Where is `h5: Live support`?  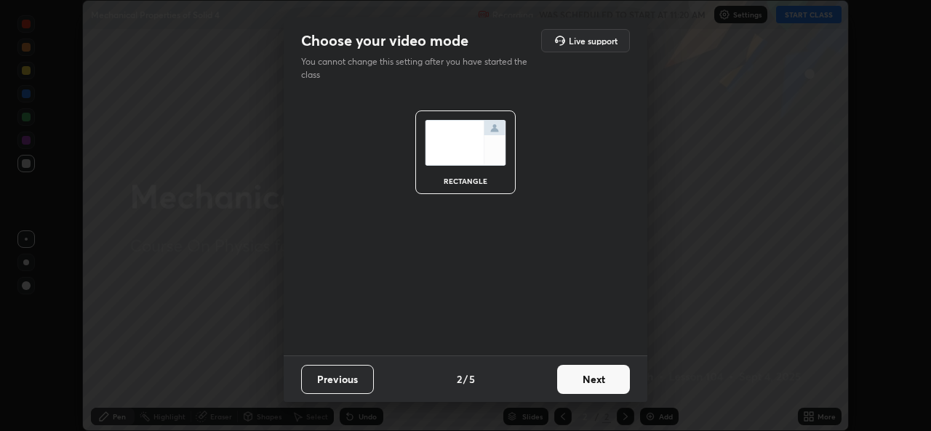
h5: Live support is located at coordinates (593, 41).